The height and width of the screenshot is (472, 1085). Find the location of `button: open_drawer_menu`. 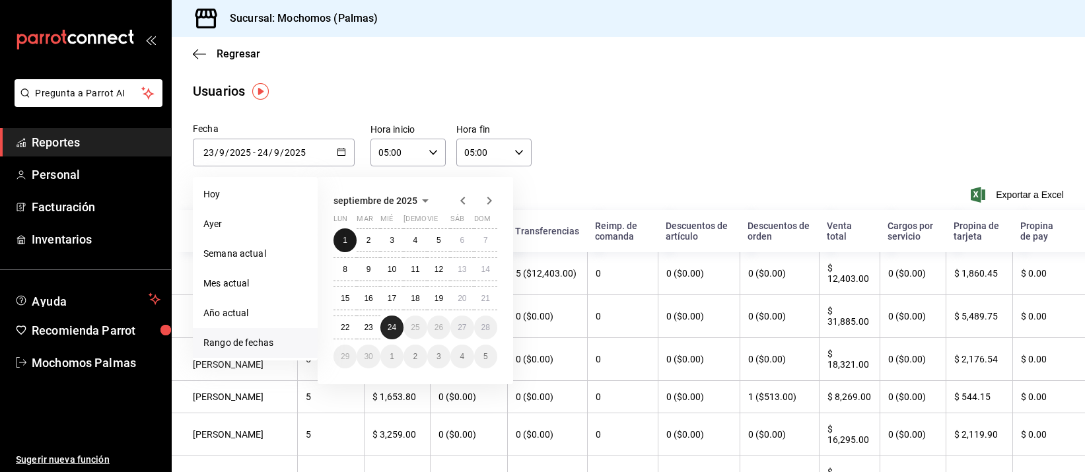

button: open_drawer_menu is located at coordinates (151, 40).